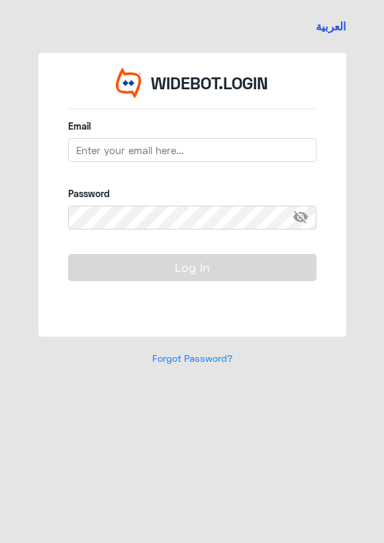  What do you see at coordinates (304, 218) in the screenshot?
I see `span: visibility_off` at bounding box center [304, 218].